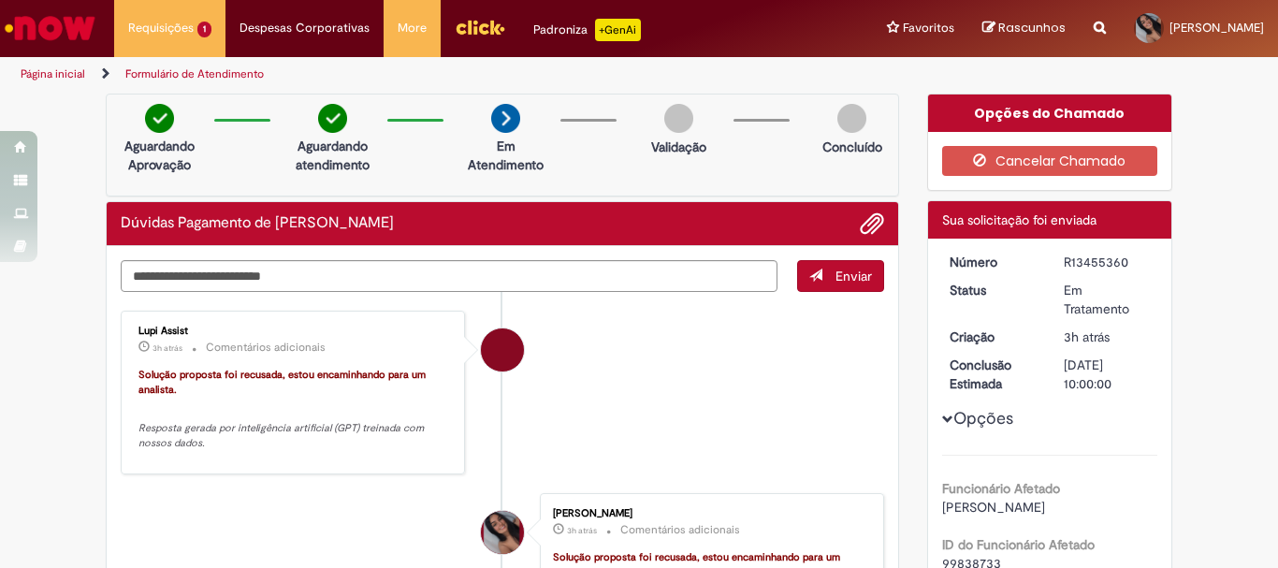  Describe the element at coordinates (1019, 220) in the screenshot. I see `span: Sua solicitação foi enviada` at that location.